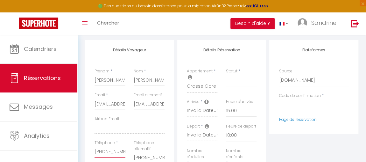  Describe the element at coordinates (319, 24) in the screenshot. I see `a: ... Sandrine` at that location.